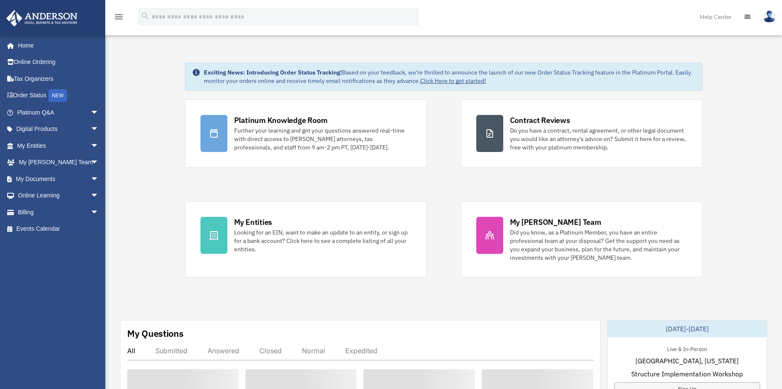 The width and height of the screenshot is (782, 389). What do you see at coordinates (56, 45) in the screenshot?
I see `a: Home` at bounding box center [56, 45].